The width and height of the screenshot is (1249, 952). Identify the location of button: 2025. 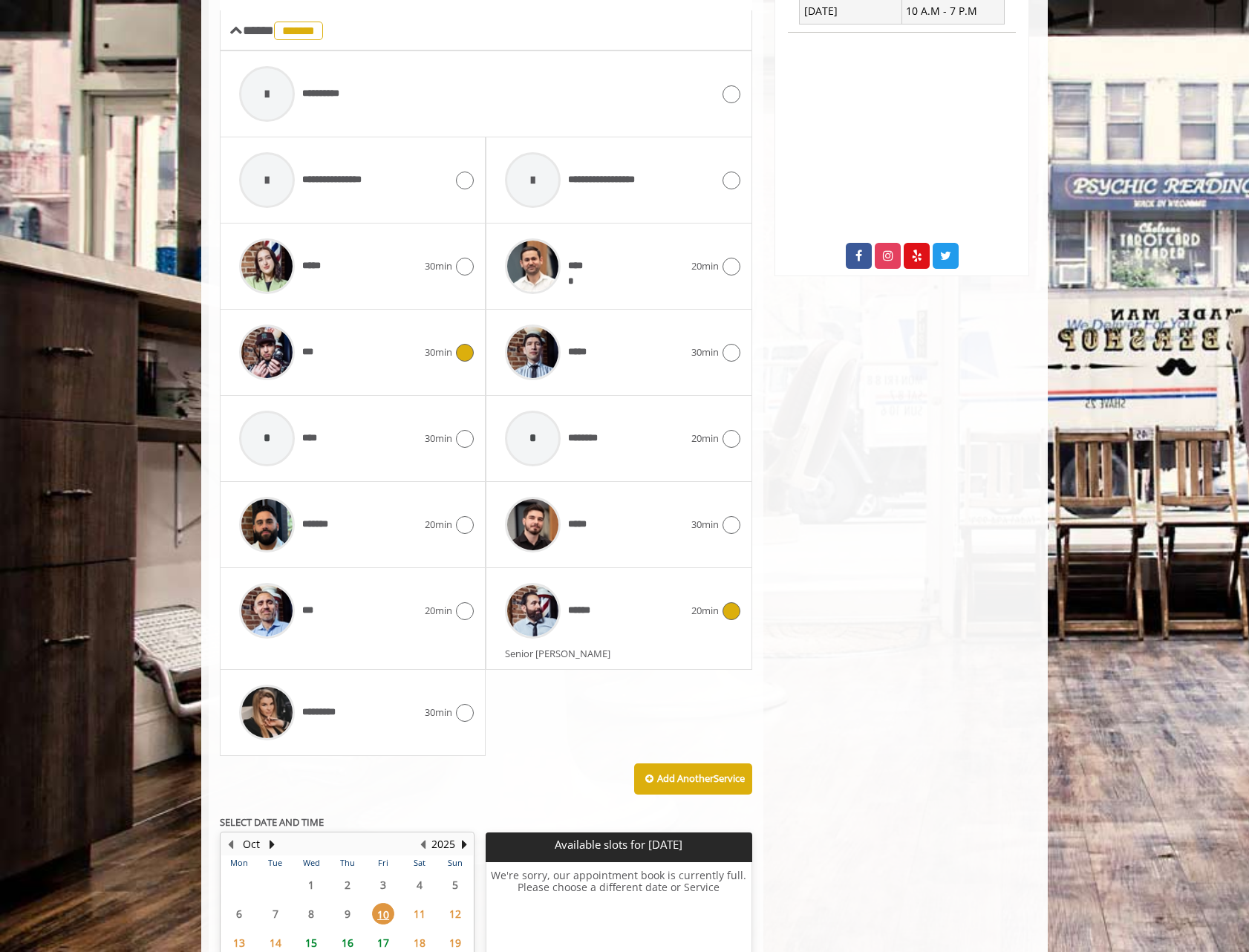
(443, 844).